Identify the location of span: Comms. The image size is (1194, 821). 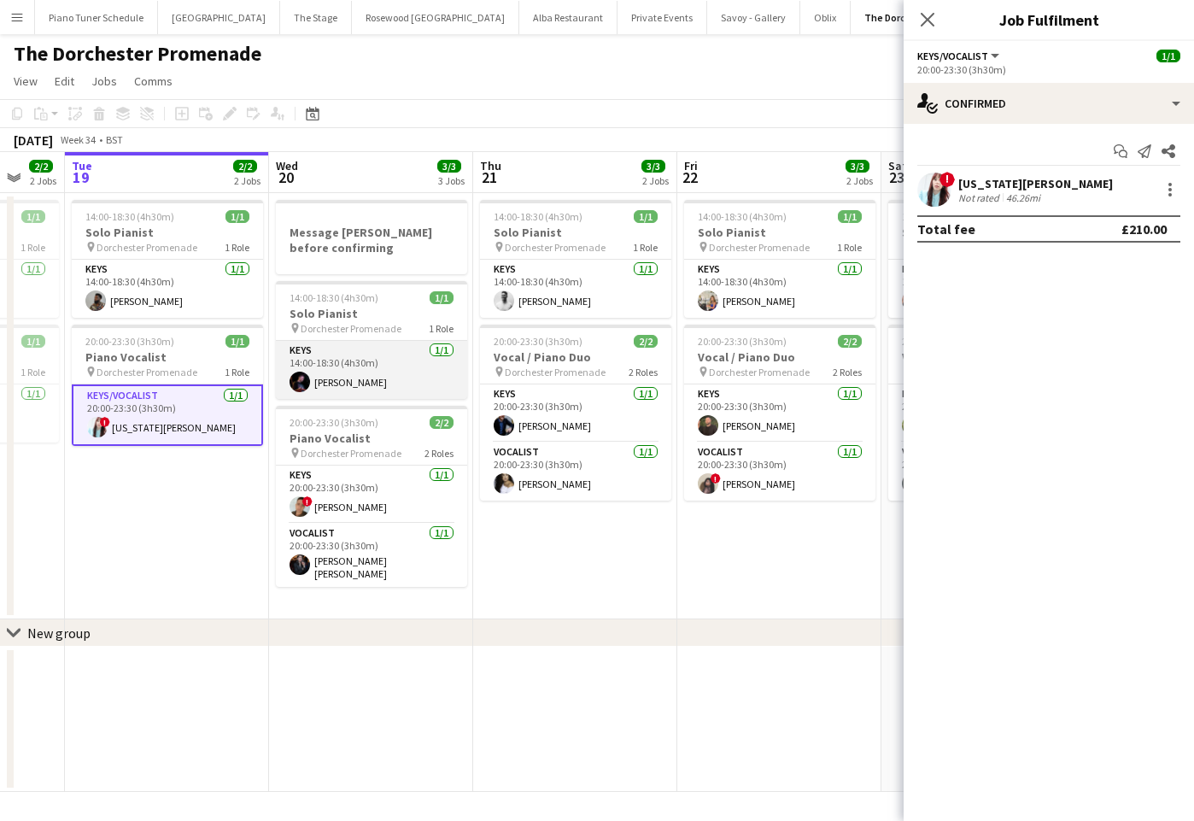
(153, 81).